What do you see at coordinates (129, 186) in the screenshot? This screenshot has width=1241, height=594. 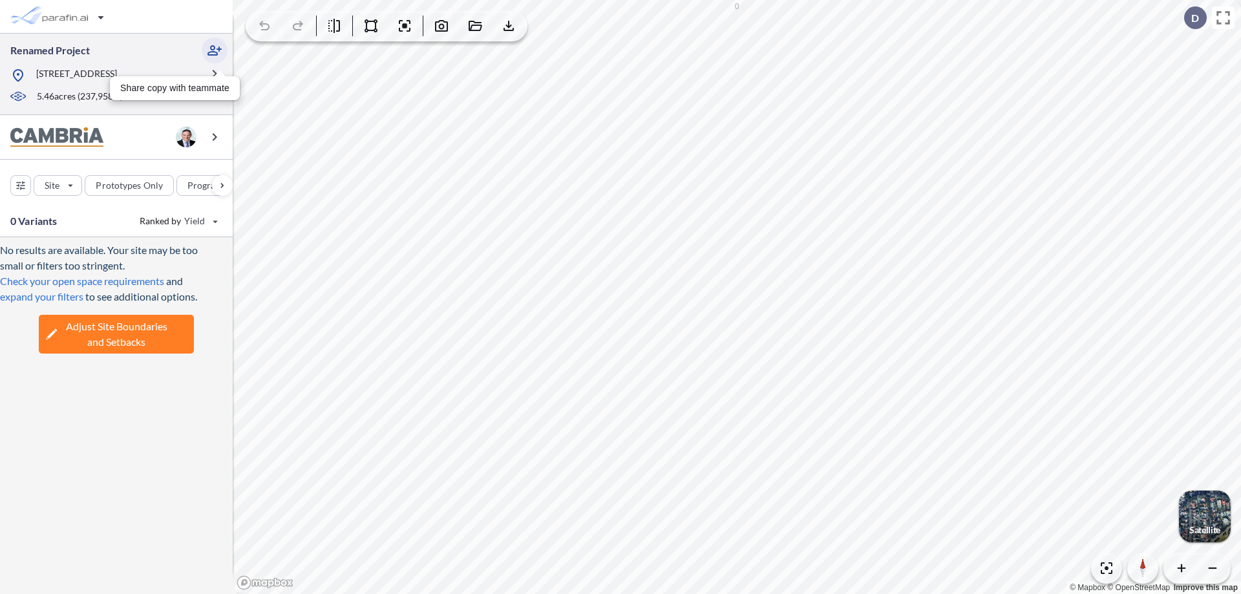 I see `p: Prototypes Only` at bounding box center [129, 186].